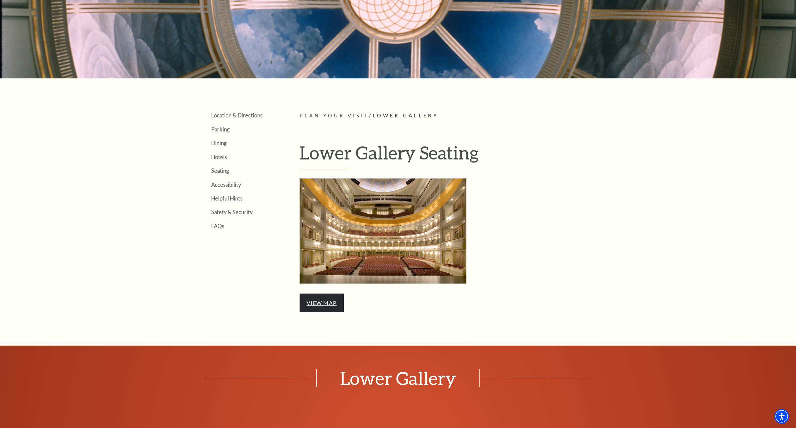  Describe the element at coordinates (227, 198) in the screenshot. I see `a: Helpful Hints` at that location.